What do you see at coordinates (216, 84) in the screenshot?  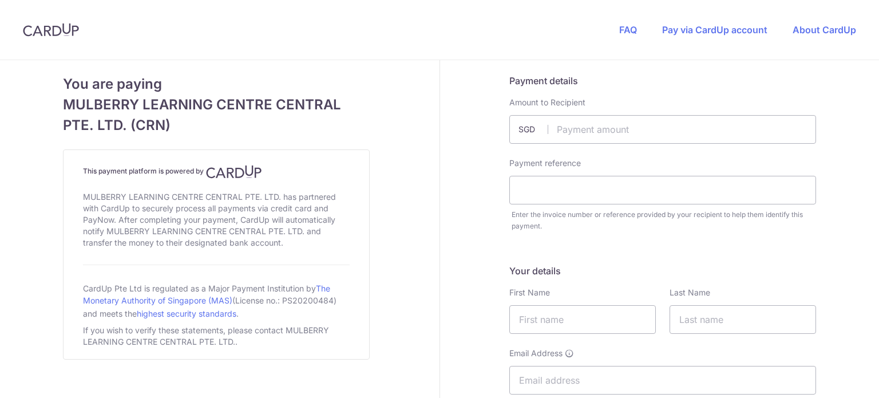 I see `span: You are paying` at bounding box center [216, 84].